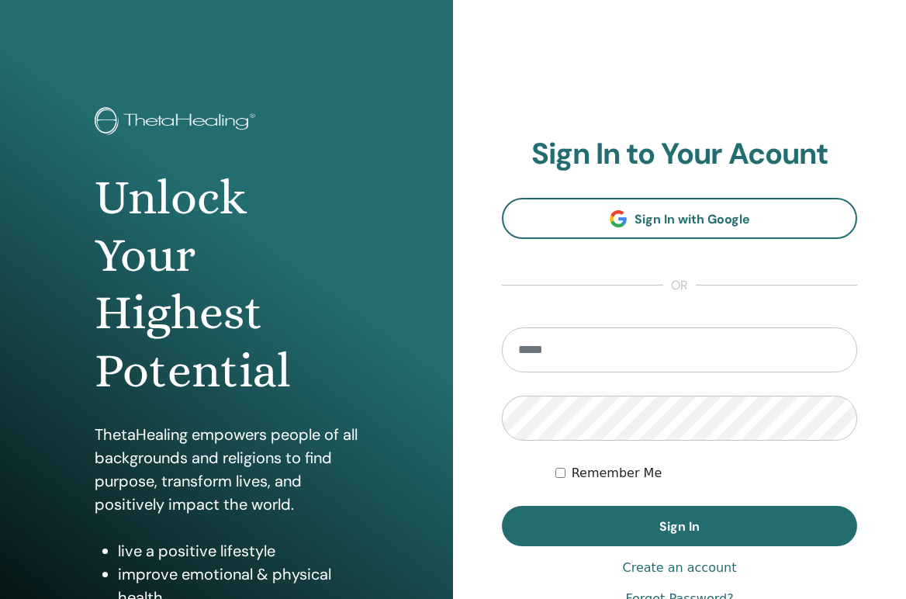 The width and height of the screenshot is (906, 599). I want to click on div: Keep me authenticated indefinitely or until I manually logout, so click(706, 473).